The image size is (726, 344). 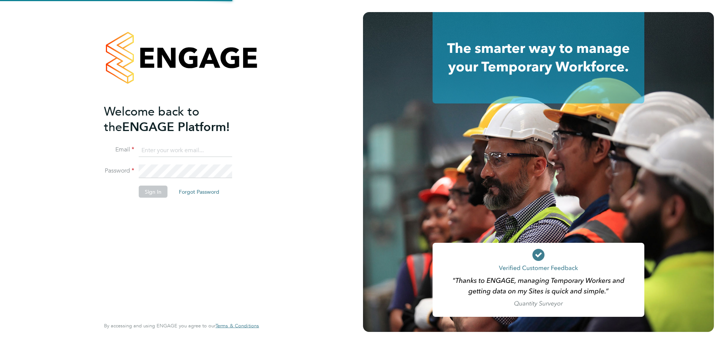 I want to click on input: Enter your work email..., so click(x=185, y=150).